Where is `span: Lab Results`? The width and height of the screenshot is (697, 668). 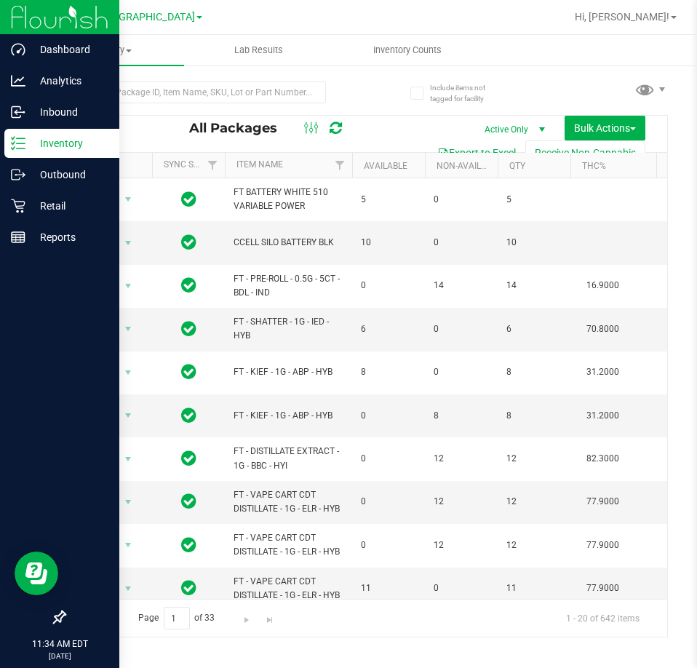
span: Lab Results is located at coordinates (258, 50).